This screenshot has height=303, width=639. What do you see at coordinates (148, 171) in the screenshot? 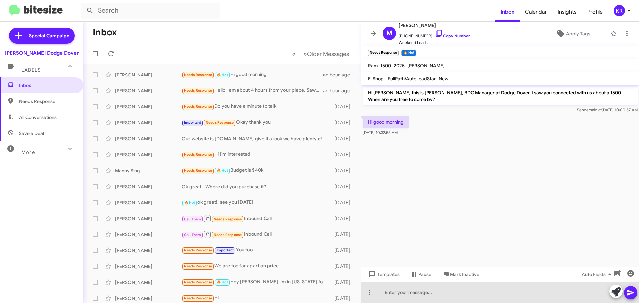
I see `div: Manny Sing` at bounding box center [148, 171].